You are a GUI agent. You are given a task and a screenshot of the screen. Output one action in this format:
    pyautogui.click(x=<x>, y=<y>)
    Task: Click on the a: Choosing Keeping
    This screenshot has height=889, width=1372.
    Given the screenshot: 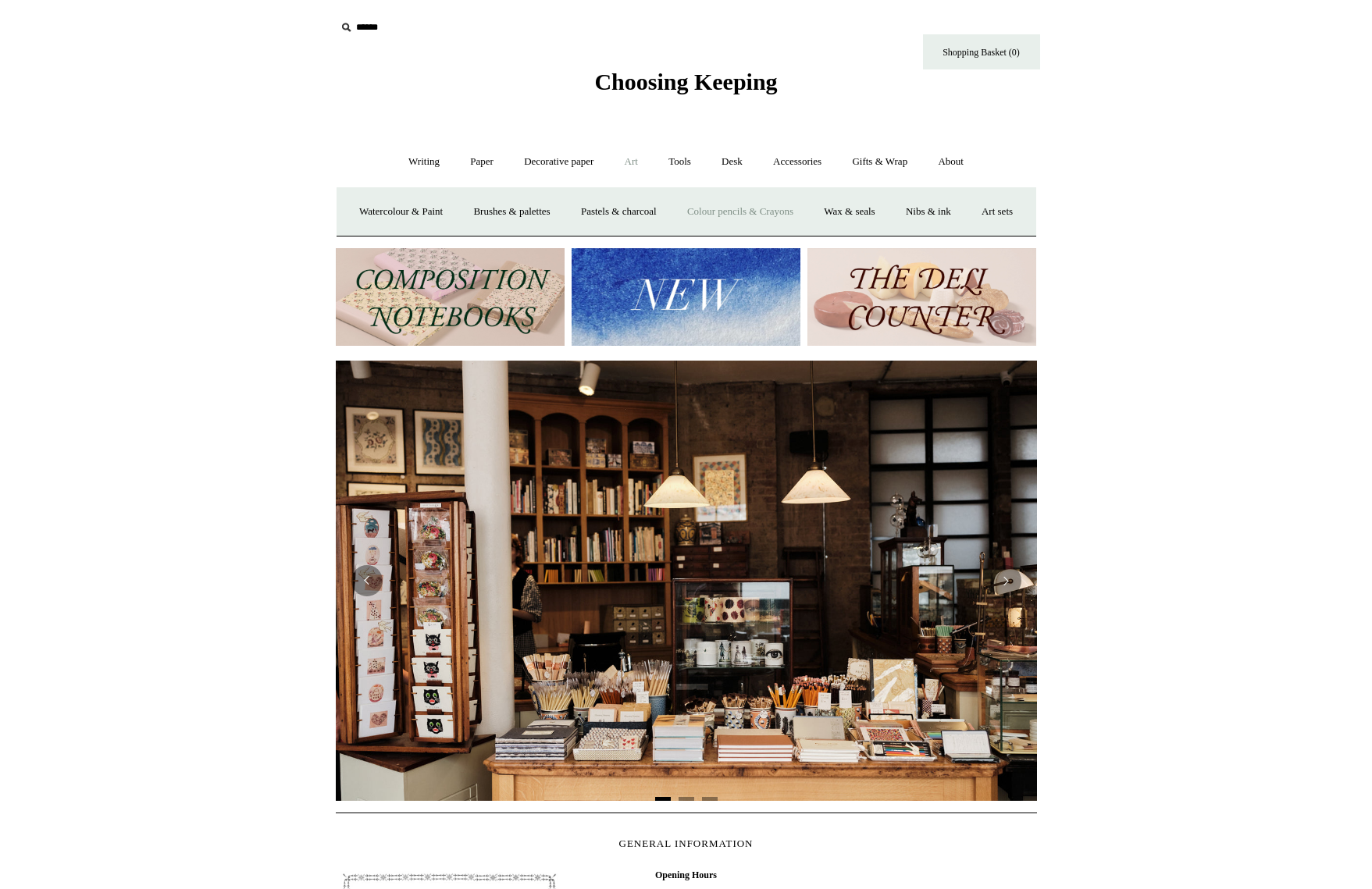 What is the action you would take?
    pyautogui.click(x=686, y=87)
    